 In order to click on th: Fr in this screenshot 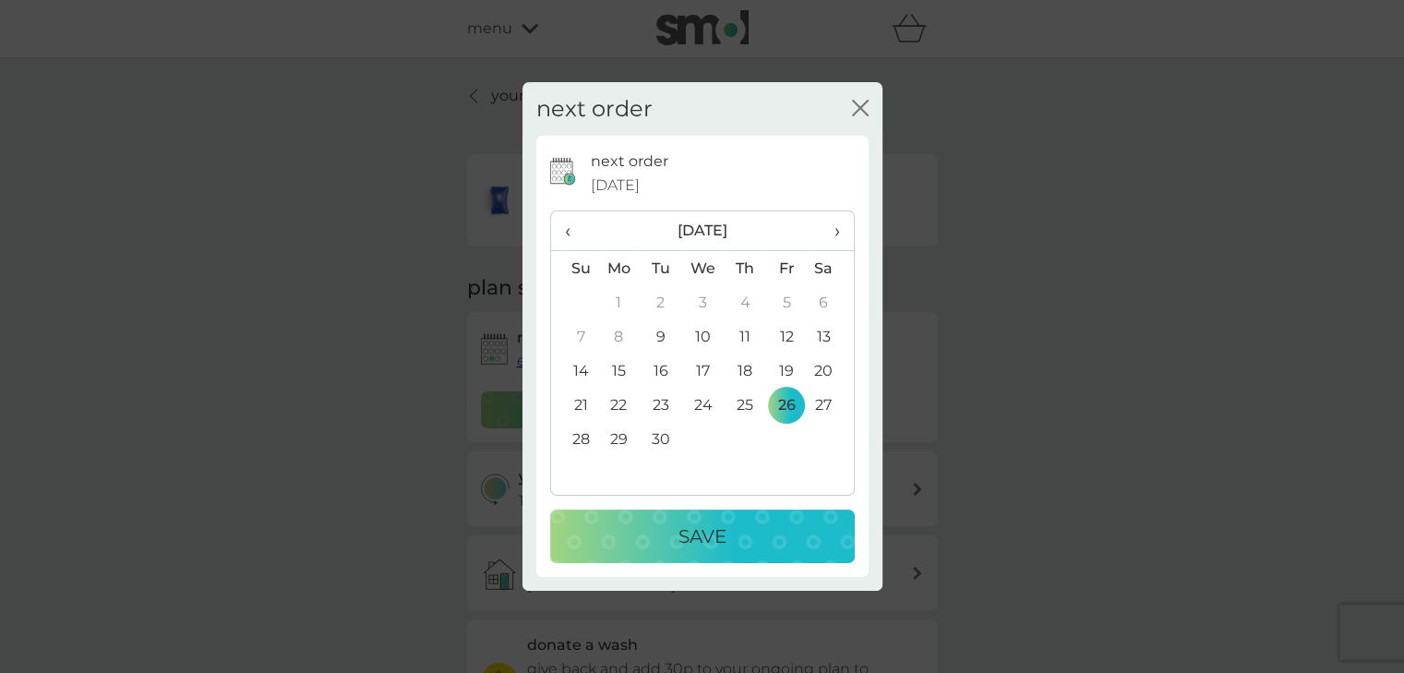, I will do `click(786, 269)`.